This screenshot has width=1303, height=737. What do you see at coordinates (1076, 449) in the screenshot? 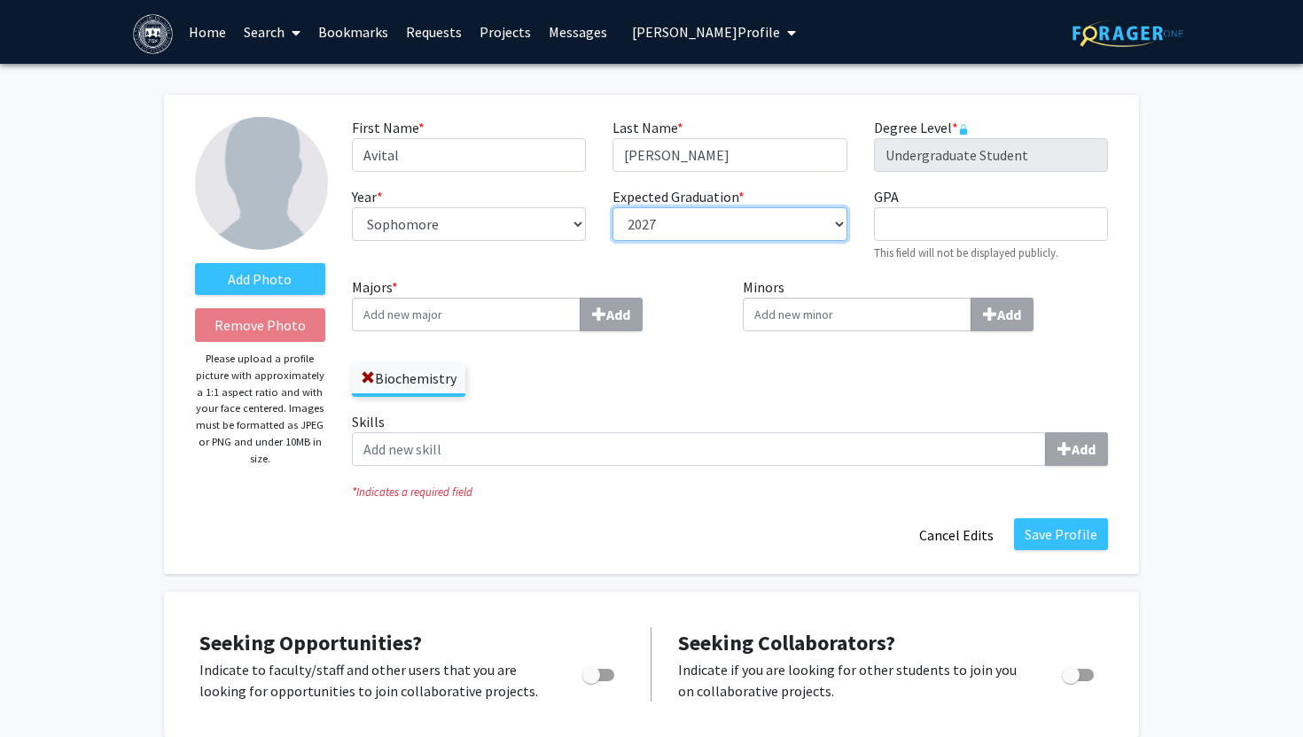
I see `button: Skills` at bounding box center [1076, 449].